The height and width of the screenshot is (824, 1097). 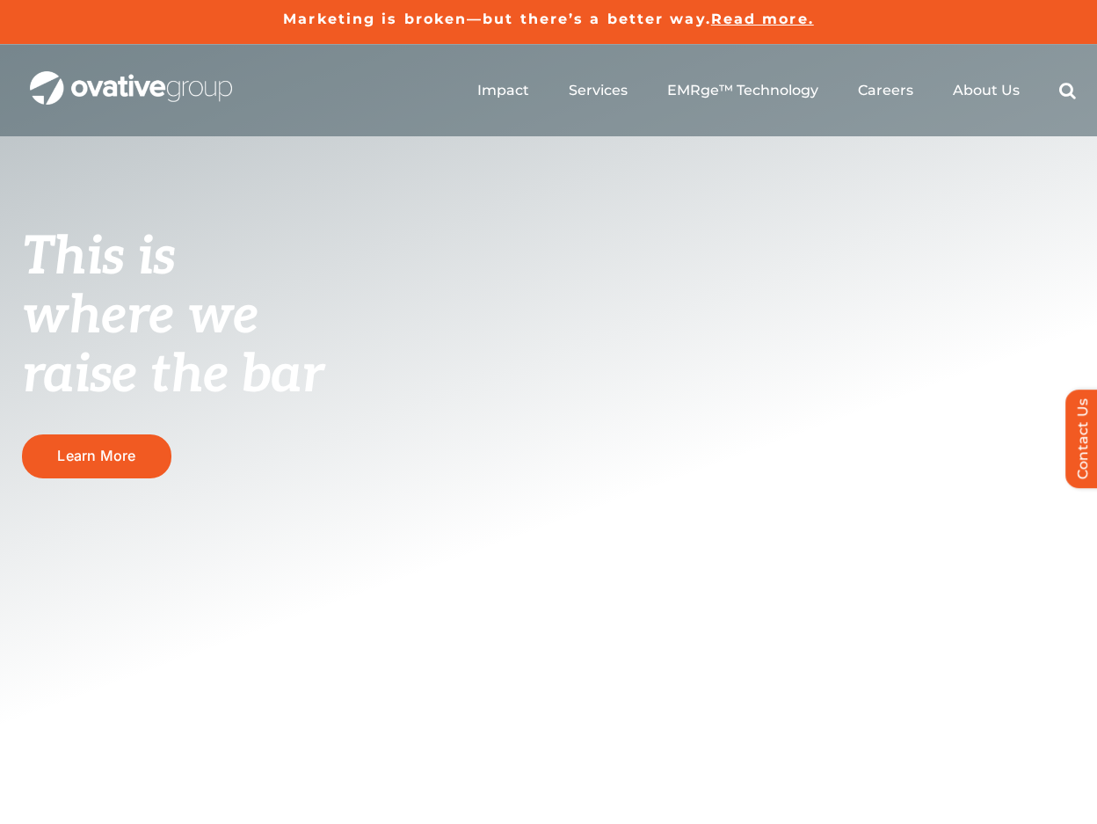 What do you see at coordinates (497, 18) in the screenshot?
I see `a: Marketing is broken—but there’s a better way.` at bounding box center [497, 18].